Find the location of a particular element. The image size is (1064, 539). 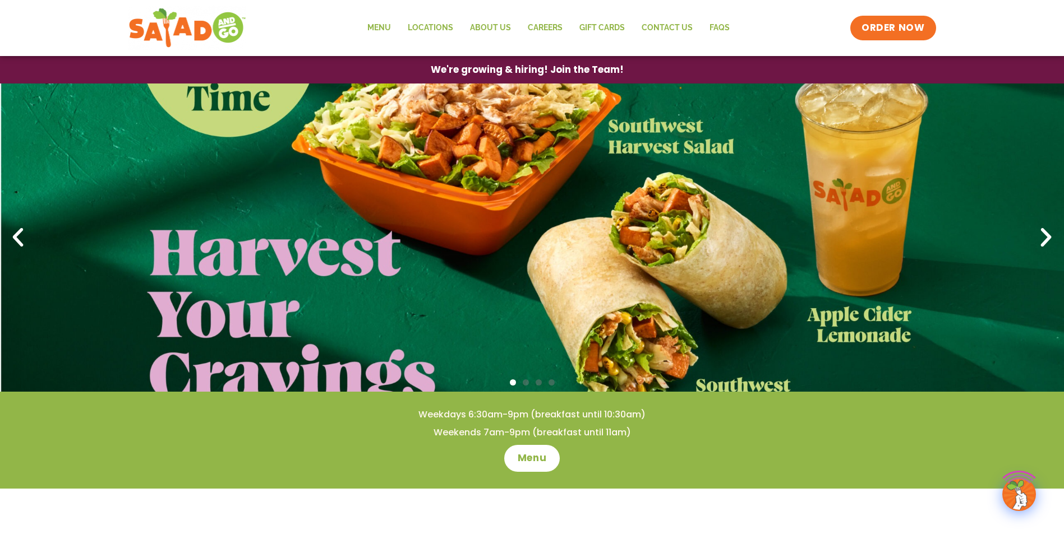

span: We're growing & hiring! Join the Team! is located at coordinates (527, 70).